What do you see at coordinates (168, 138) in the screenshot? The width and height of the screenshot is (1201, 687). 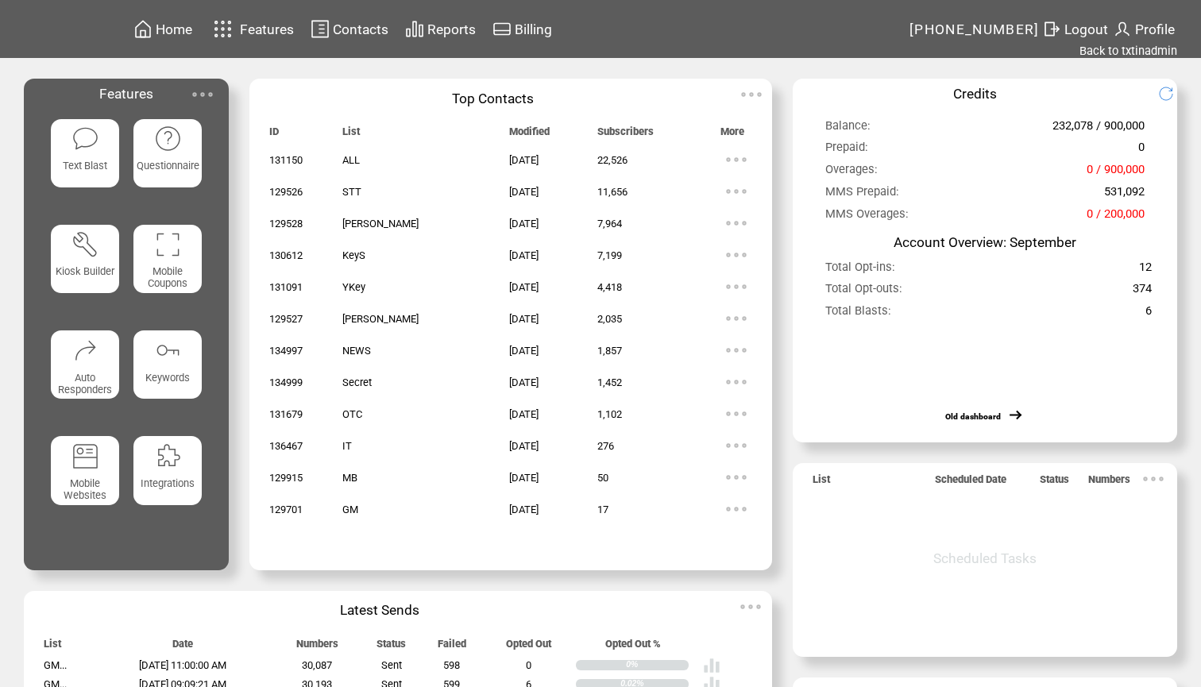 I see `img: questionnaire.svg` at bounding box center [168, 138].